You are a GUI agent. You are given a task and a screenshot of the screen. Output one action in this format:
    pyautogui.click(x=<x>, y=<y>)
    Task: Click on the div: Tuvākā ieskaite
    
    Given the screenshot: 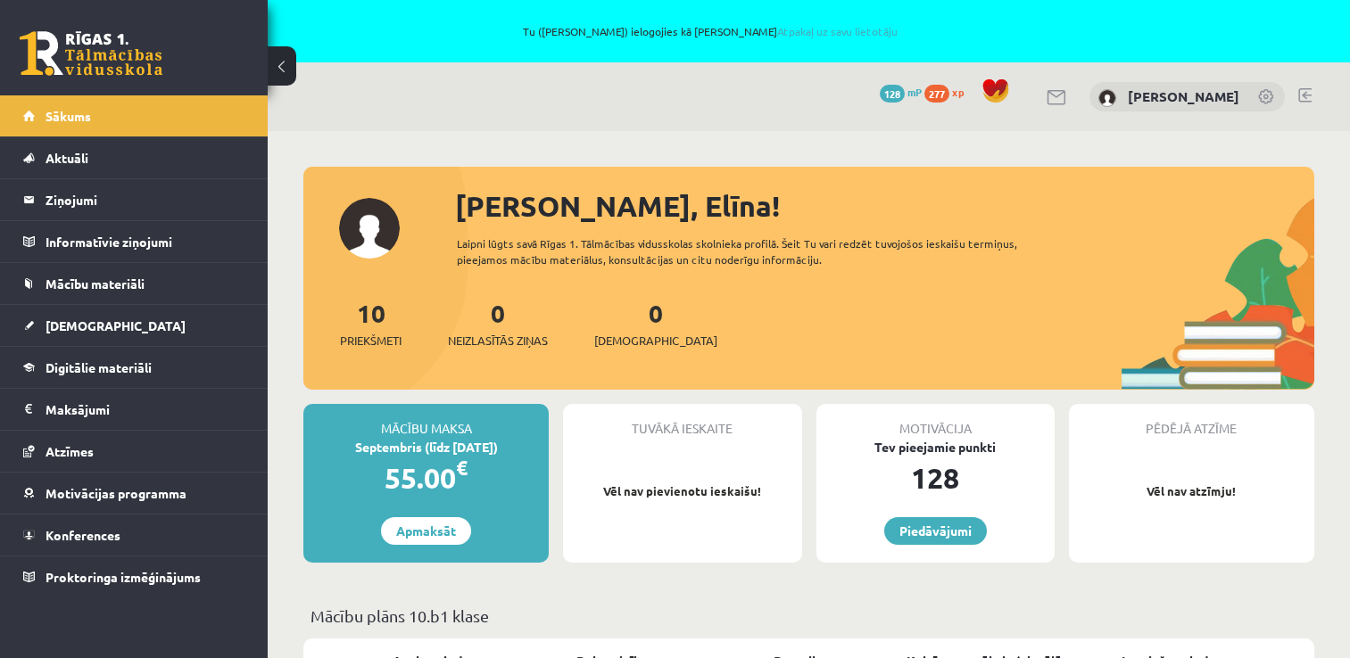 What is the action you would take?
    pyautogui.click(x=682, y=421)
    